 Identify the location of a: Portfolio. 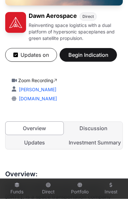
(79, 189).